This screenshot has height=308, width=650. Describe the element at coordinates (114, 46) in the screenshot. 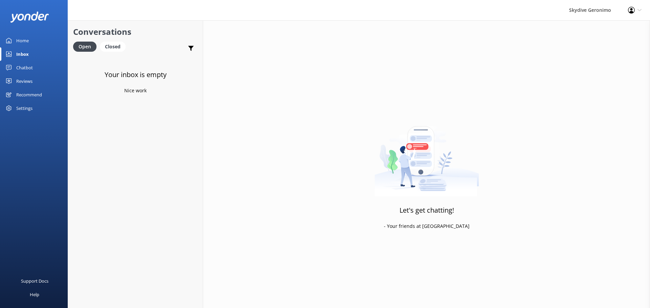

I see `a: Closed` at that location.